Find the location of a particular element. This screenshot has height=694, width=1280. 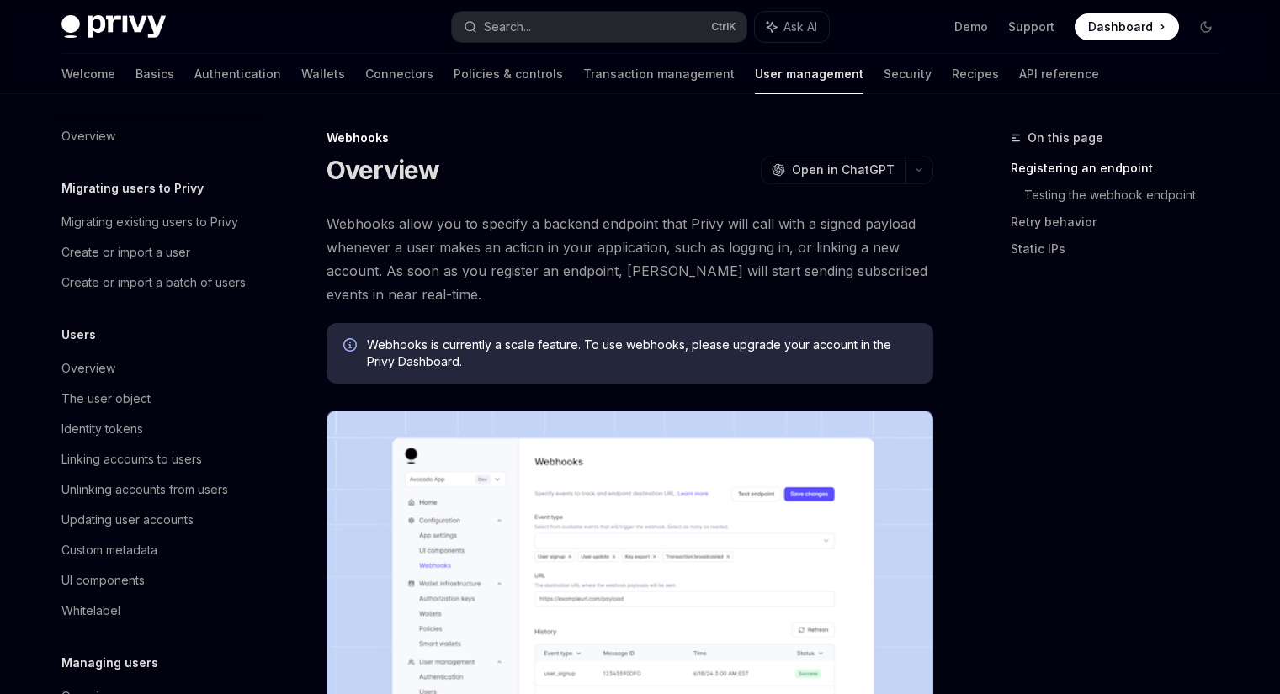

a: API reference is located at coordinates (1059, 74).